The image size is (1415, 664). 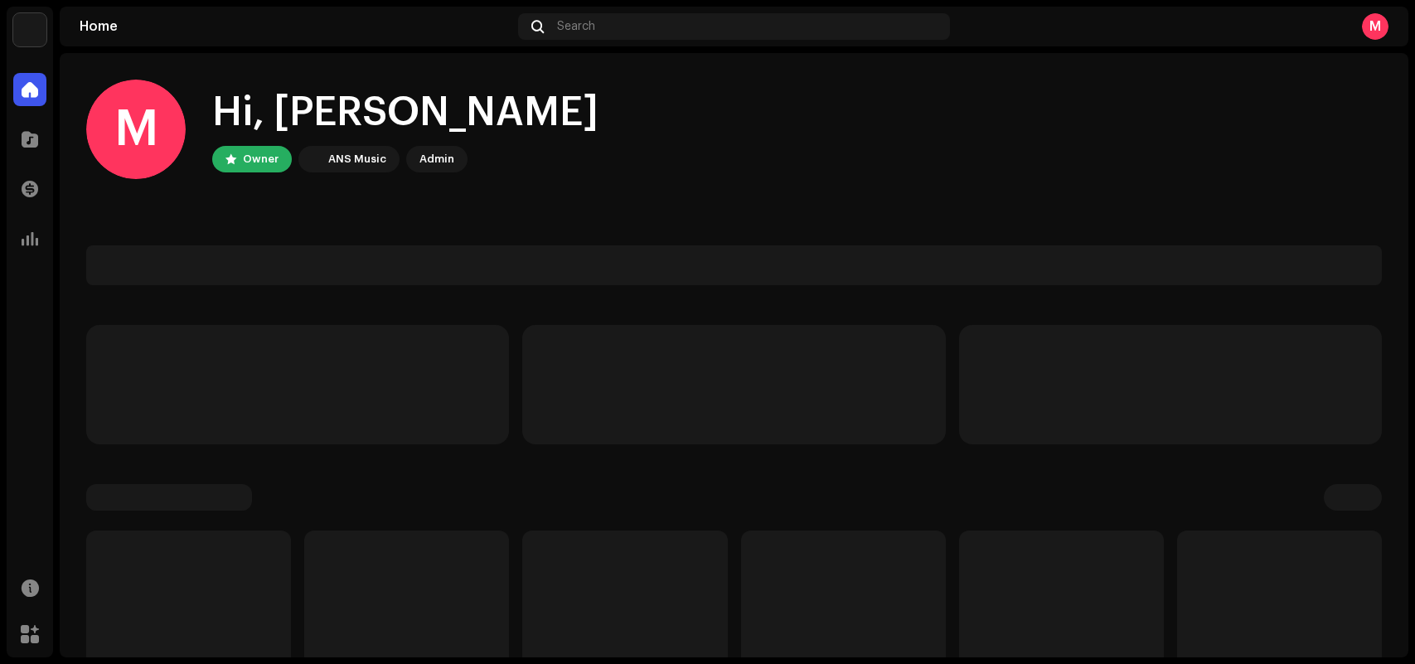 What do you see at coordinates (260, 159) in the screenshot?
I see `div: Owner` at bounding box center [260, 159].